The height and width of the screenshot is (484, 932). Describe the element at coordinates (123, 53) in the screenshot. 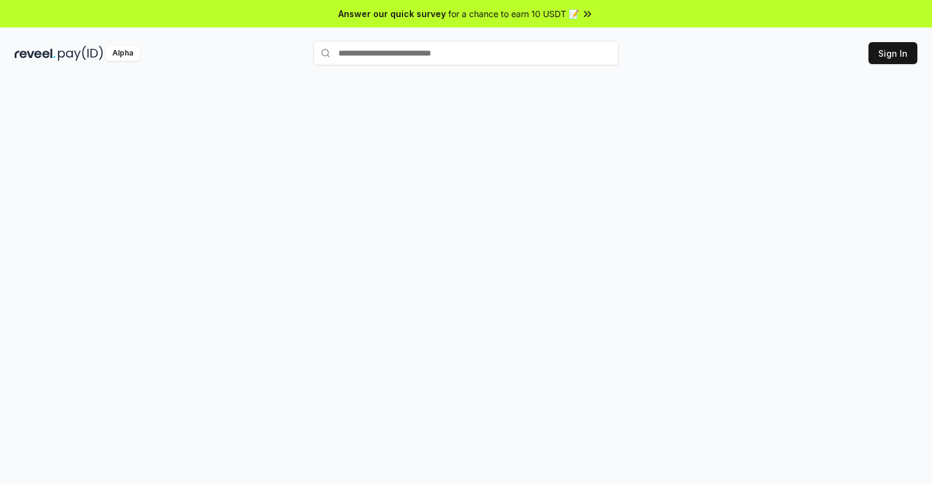

I see `div: Alpha` at that location.